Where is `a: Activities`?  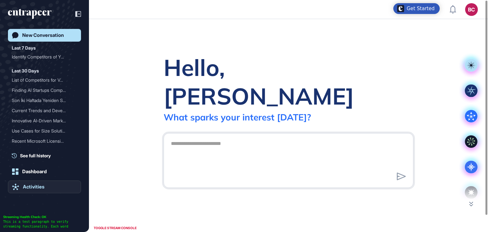
a: Activities is located at coordinates (44, 187).